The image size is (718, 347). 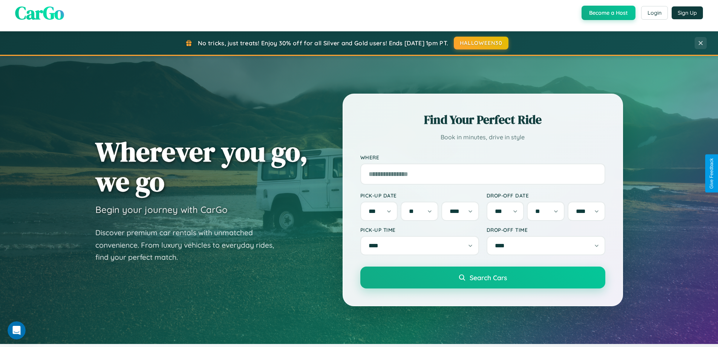 What do you see at coordinates (420, 195) in the screenshot?
I see `label: Pick-up Date` at bounding box center [420, 195].